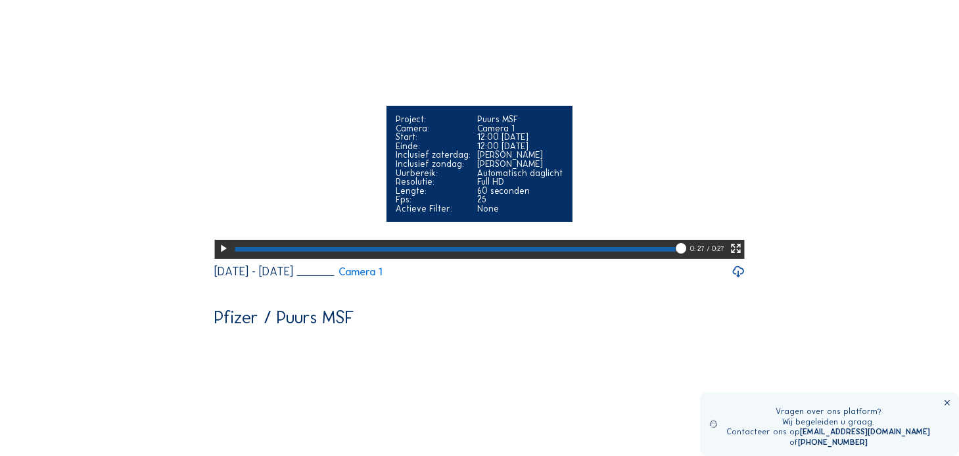 This screenshot has height=456, width=959. Describe the element at coordinates (521, 182) in the screenshot. I see `div: Full HD` at that location.